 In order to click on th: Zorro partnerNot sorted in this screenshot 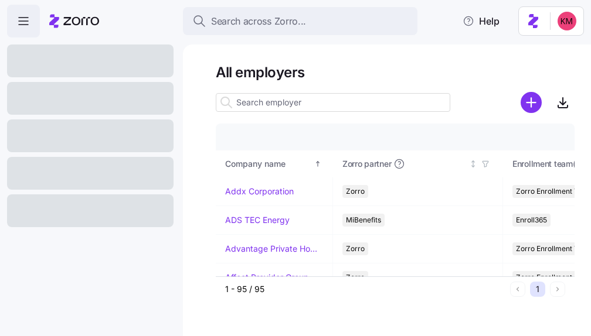, I will do `click(418, 164)`.